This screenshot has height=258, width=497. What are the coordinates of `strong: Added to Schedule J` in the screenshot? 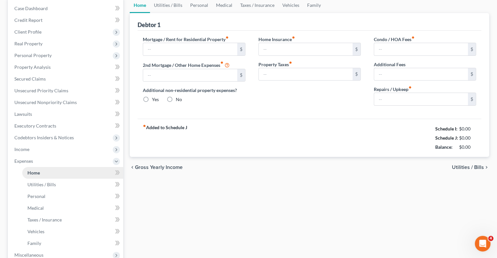 It's located at (165, 138).